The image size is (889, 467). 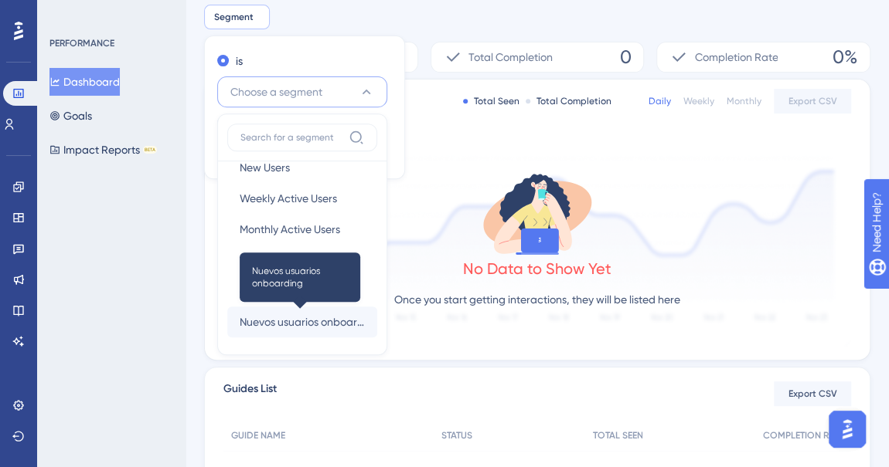 I want to click on span: 0%, so click(x=845, y=57).